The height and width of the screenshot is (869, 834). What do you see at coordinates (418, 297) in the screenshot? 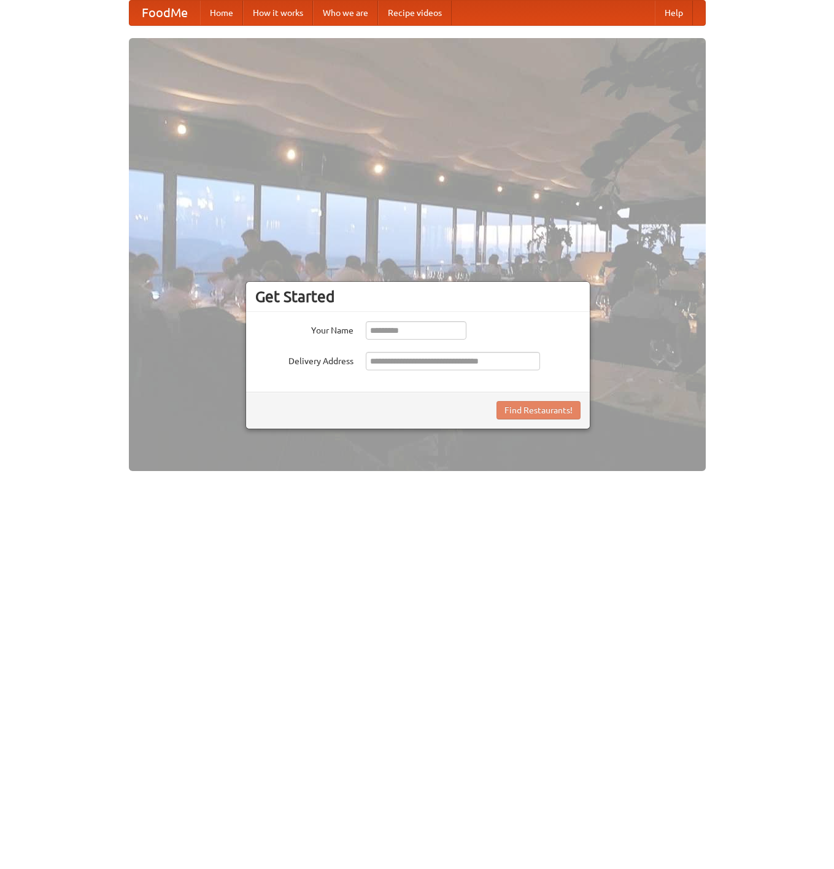
I see `h3: Get Started` at bounding box center [418, 297].